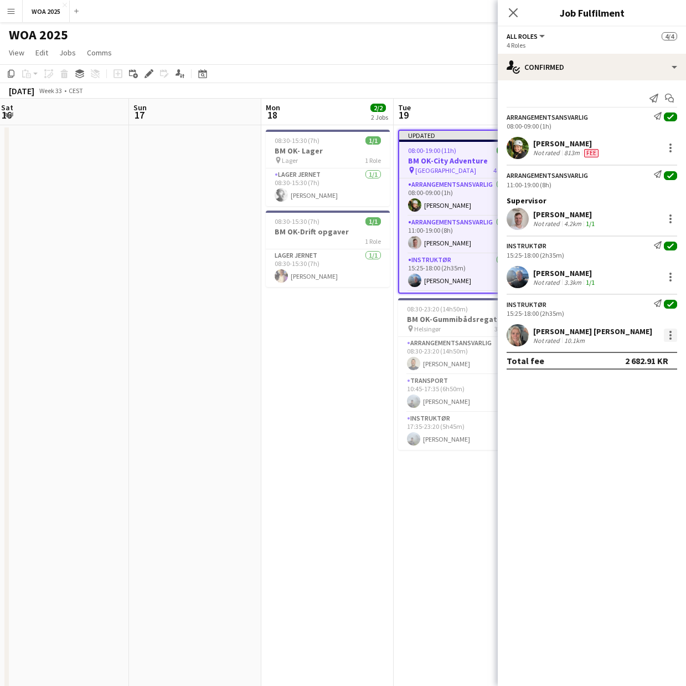 The image size is (686, 686). Describe the element at coordinates (527, 36) in the screenshot. I see `button: All roles` at that location.